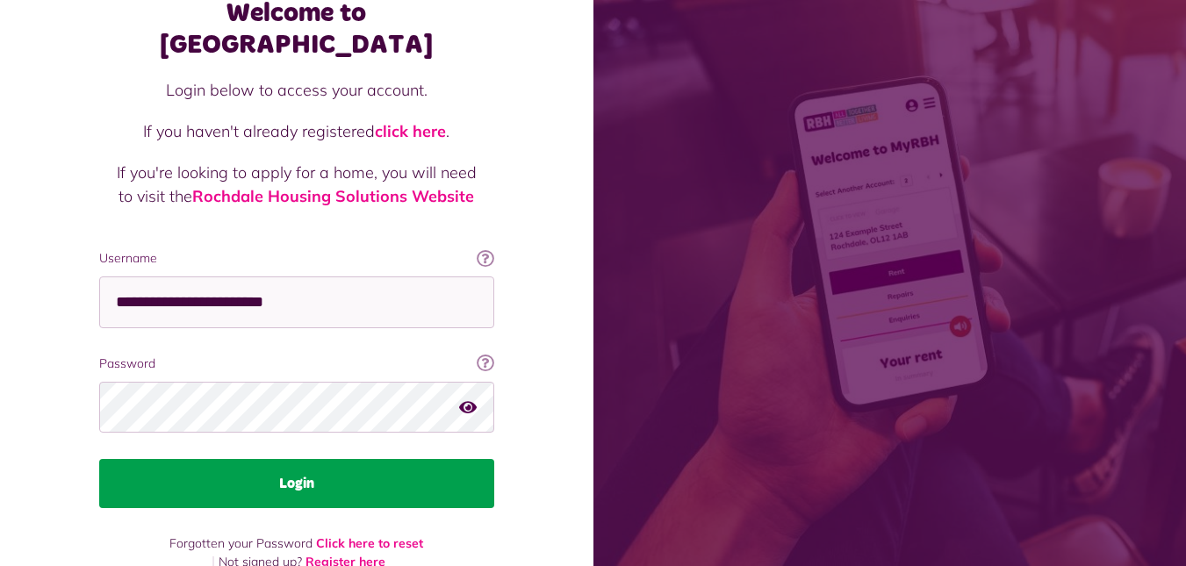 The width and height of the screenshot is (1186, 566). I want to click on p: Login below to access your account., so click(297, 90).